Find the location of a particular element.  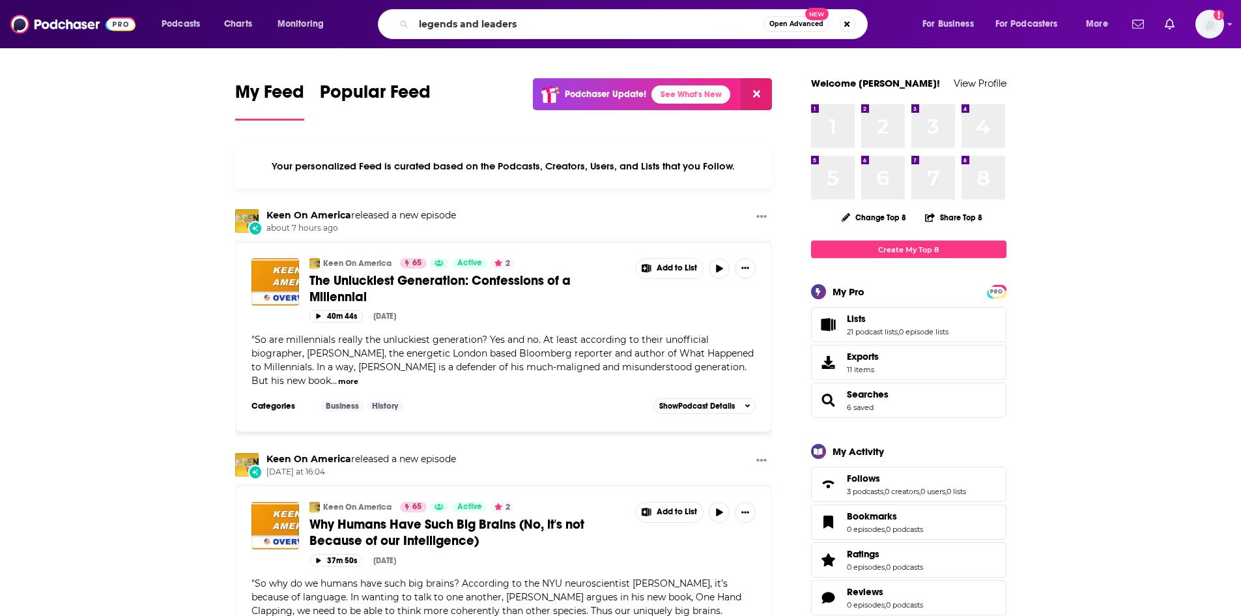

a: Searches is located at coordinates (829, 400).